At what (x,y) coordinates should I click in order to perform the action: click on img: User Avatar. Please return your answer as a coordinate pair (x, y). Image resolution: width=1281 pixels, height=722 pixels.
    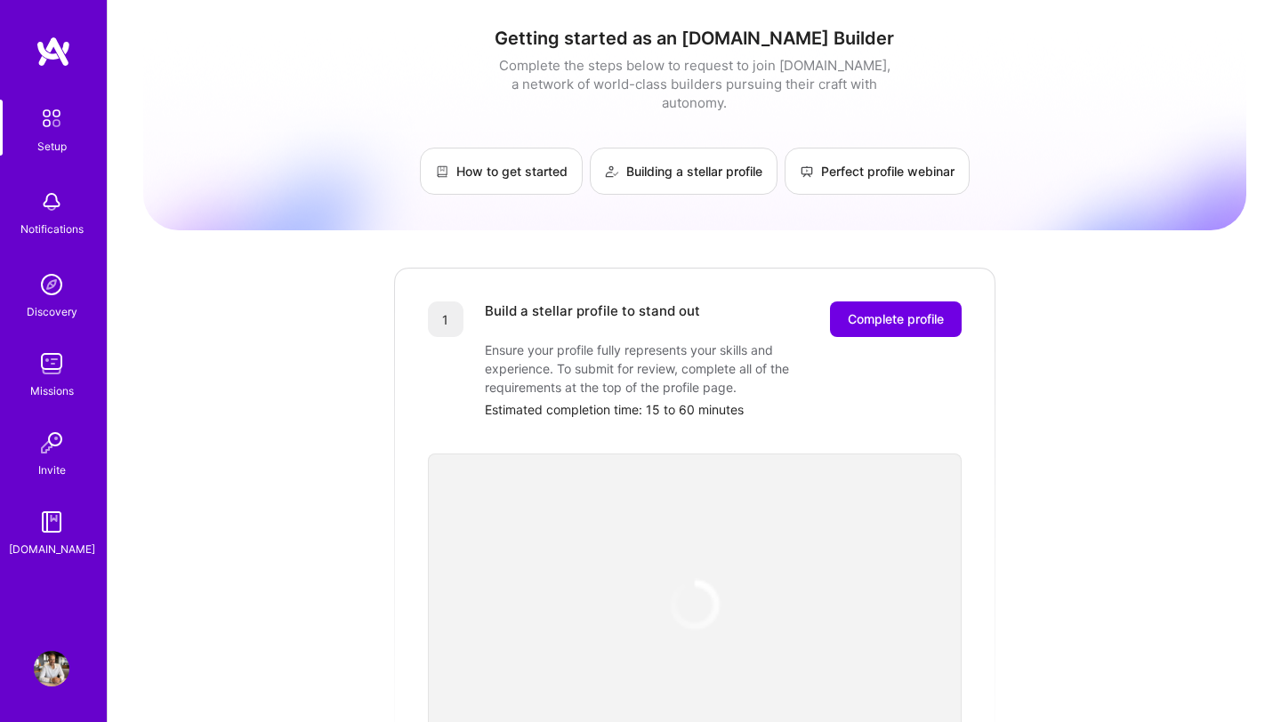
    Looking at the image, I should click on (52, 669).